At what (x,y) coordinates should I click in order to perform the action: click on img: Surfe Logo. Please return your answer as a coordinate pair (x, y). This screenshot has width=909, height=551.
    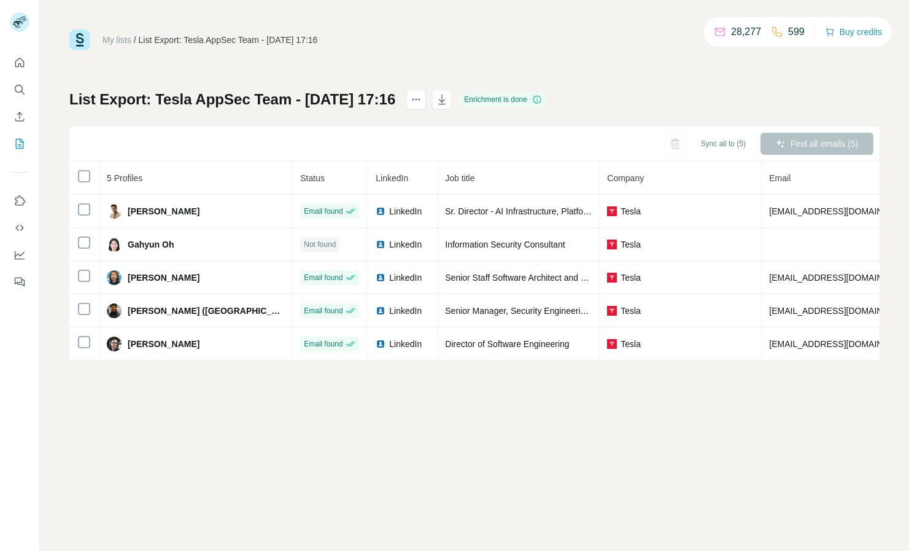
    Looking at the image, I should click on (80, 40).